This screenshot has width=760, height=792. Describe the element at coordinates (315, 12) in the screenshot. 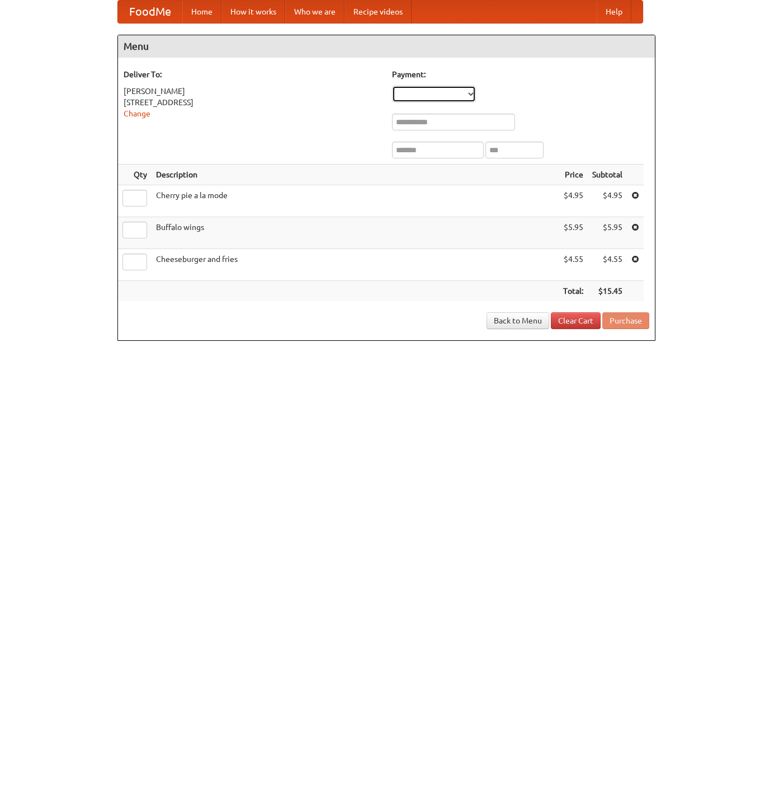

I see `a: Who we are` at that location.